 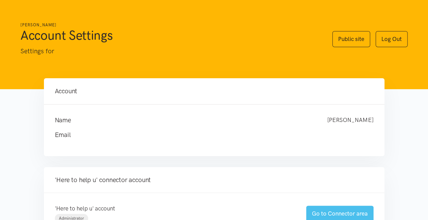 What do you see at coordinates (208, 135) in the screenshot?
I see `h4: Email` at bounding box center [208, 135].